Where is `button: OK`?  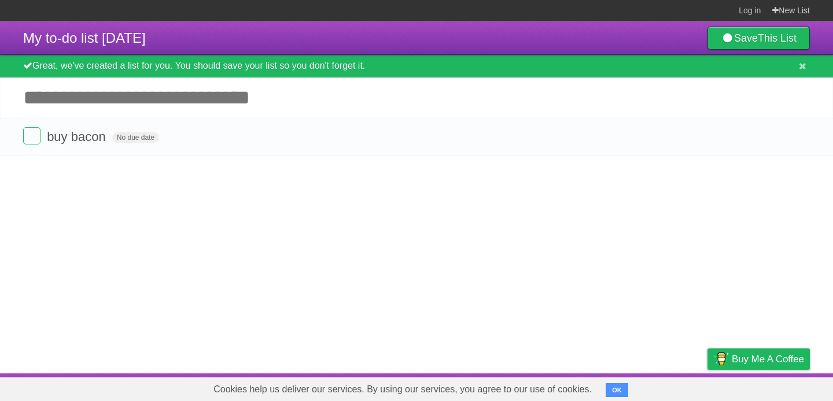
button: OK is located at coordinates (616, 390).